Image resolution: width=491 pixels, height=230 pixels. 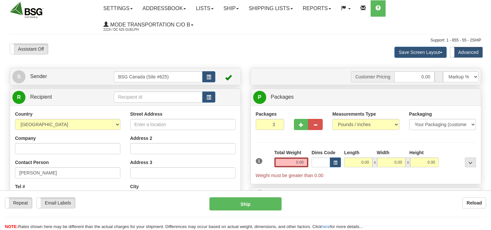 I want to click on label: Packaging, so click(x=421, y=114).